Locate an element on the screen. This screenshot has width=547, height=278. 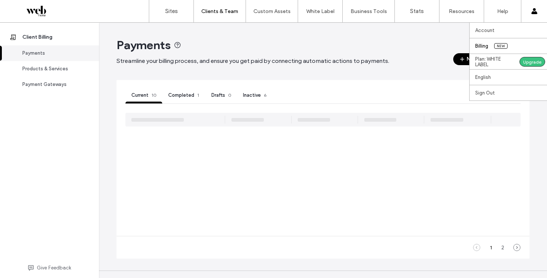
span: Inactive is located at coordinates (252, 95).